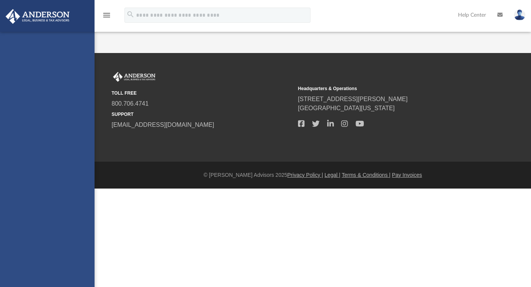 The height and width of the screenshot is (287, 531). What do you see at coordinates (366, 175) in the screenshot?
I see `a: Terms & Conditions |` at bounding box center [366, 175].